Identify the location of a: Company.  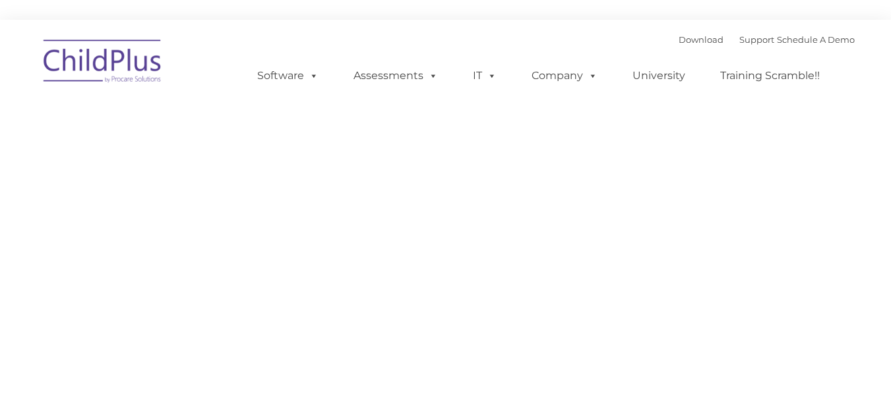
(565, 76).